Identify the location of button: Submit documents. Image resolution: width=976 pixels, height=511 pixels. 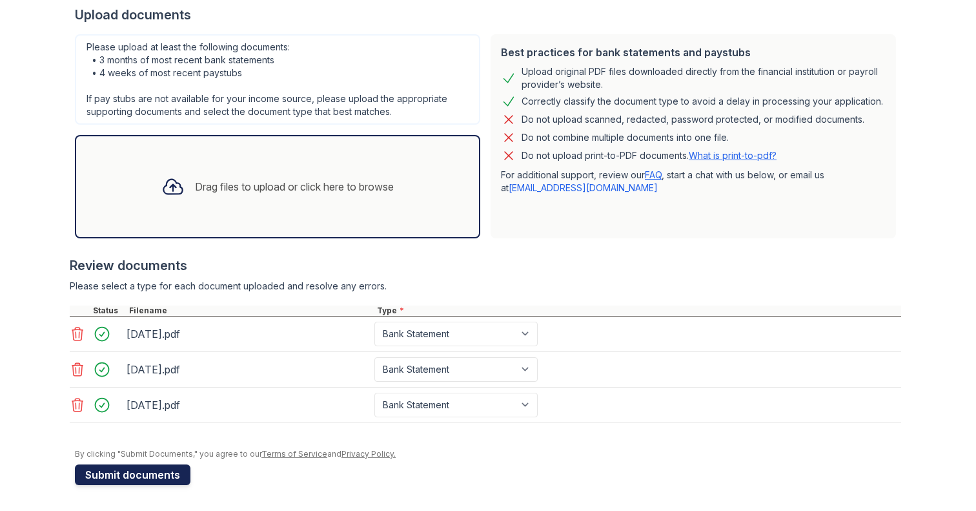
(132, 475).